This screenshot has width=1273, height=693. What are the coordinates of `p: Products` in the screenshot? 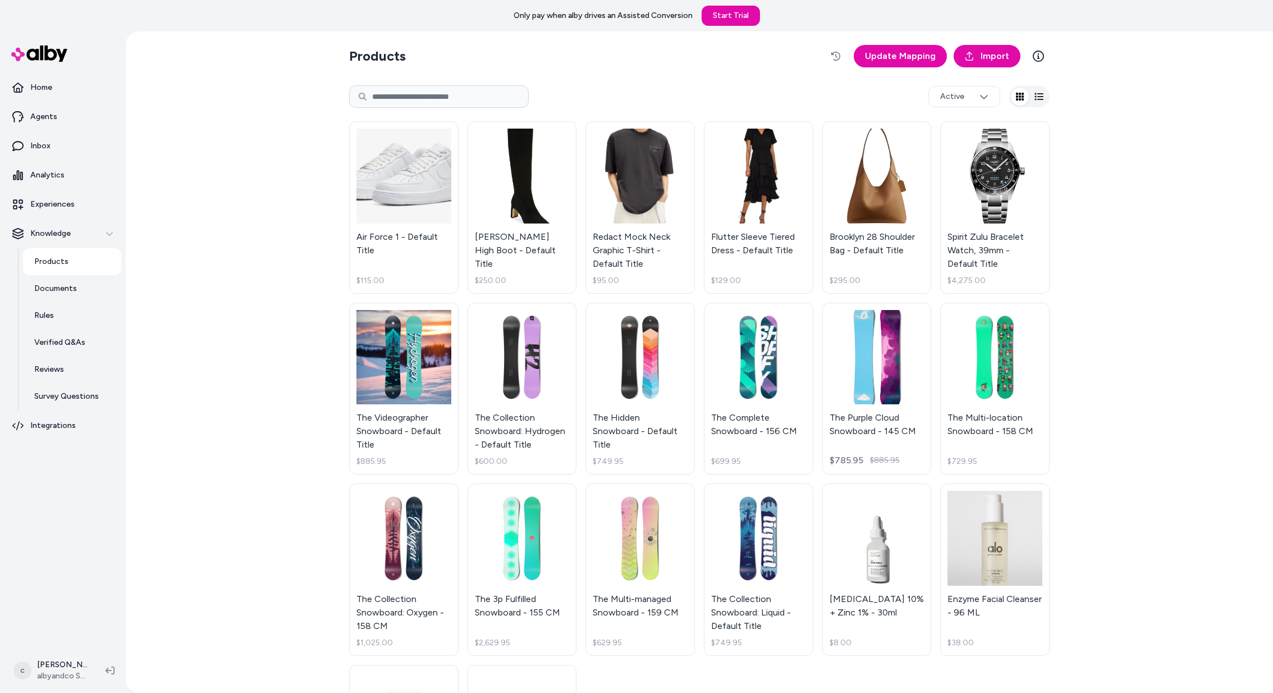 It's located at (51, 262).